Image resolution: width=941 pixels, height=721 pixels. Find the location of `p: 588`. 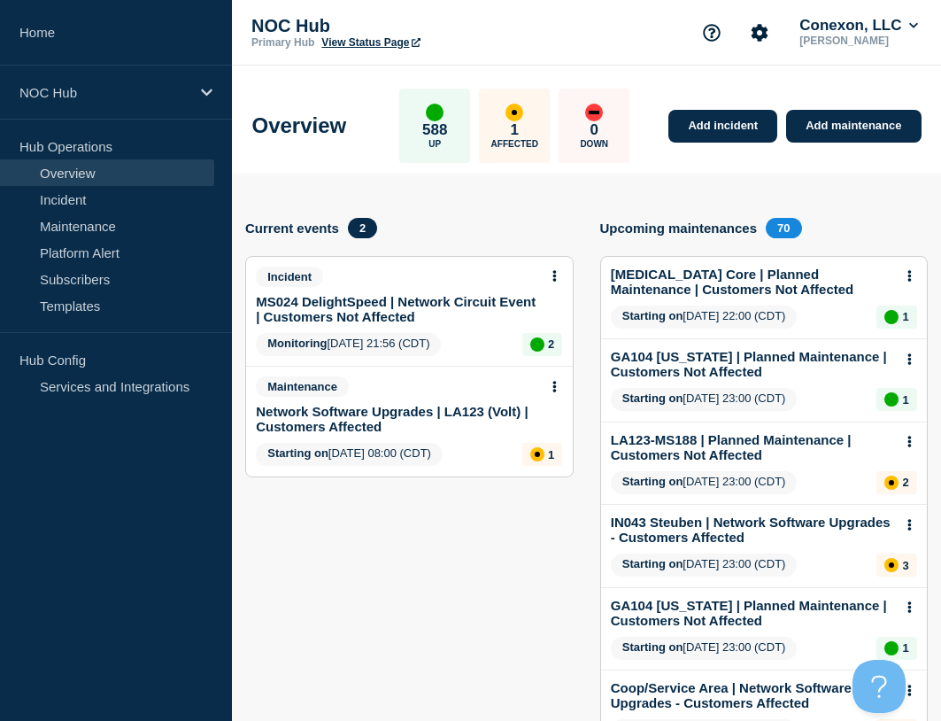

p: 588 is located at coordinates (435, 130).